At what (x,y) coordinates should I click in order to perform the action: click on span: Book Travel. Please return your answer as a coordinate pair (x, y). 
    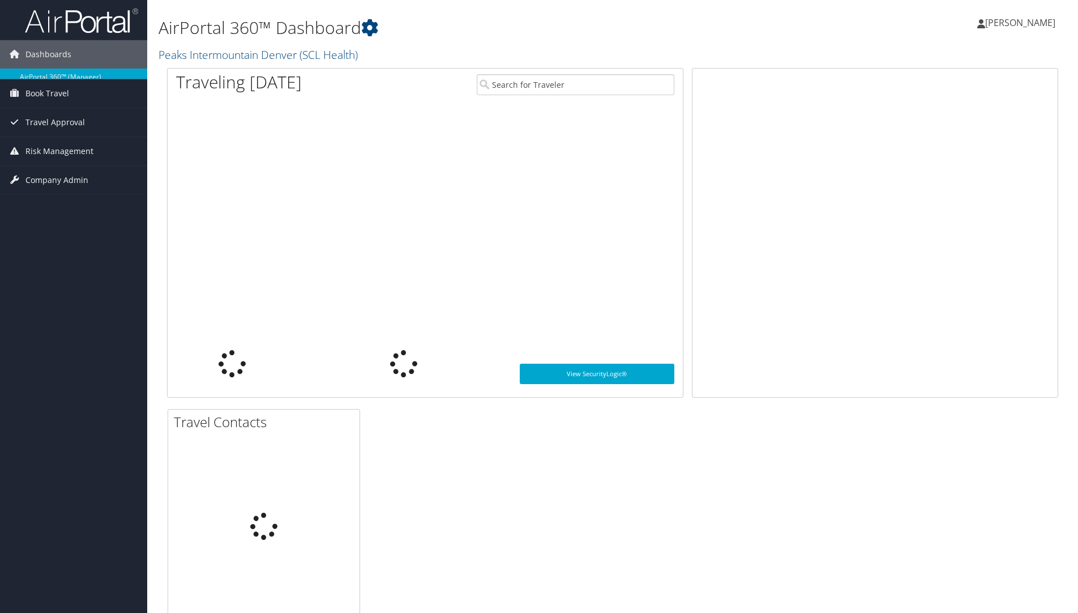
    Looking at the image, I should click on (47, 93).